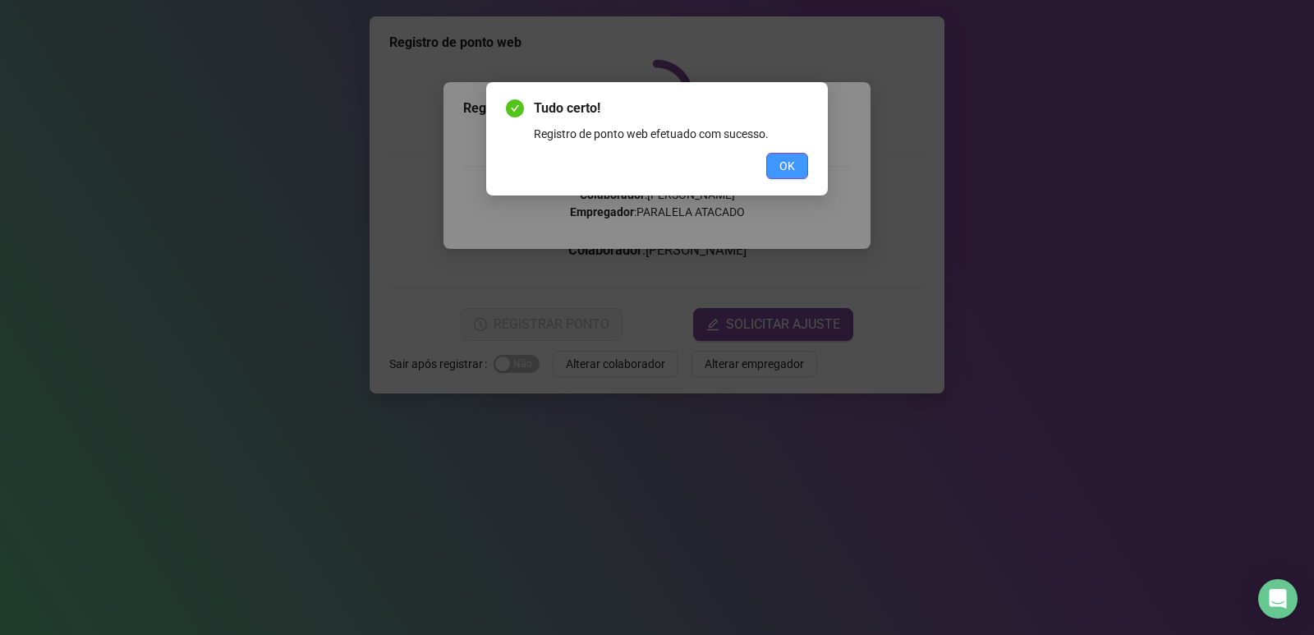  What do you see at coordinates (671, 134) in the screenshot?
I see `div: Registro de ponto web efetuado com sucesso.` at bounding box center [671, 134].